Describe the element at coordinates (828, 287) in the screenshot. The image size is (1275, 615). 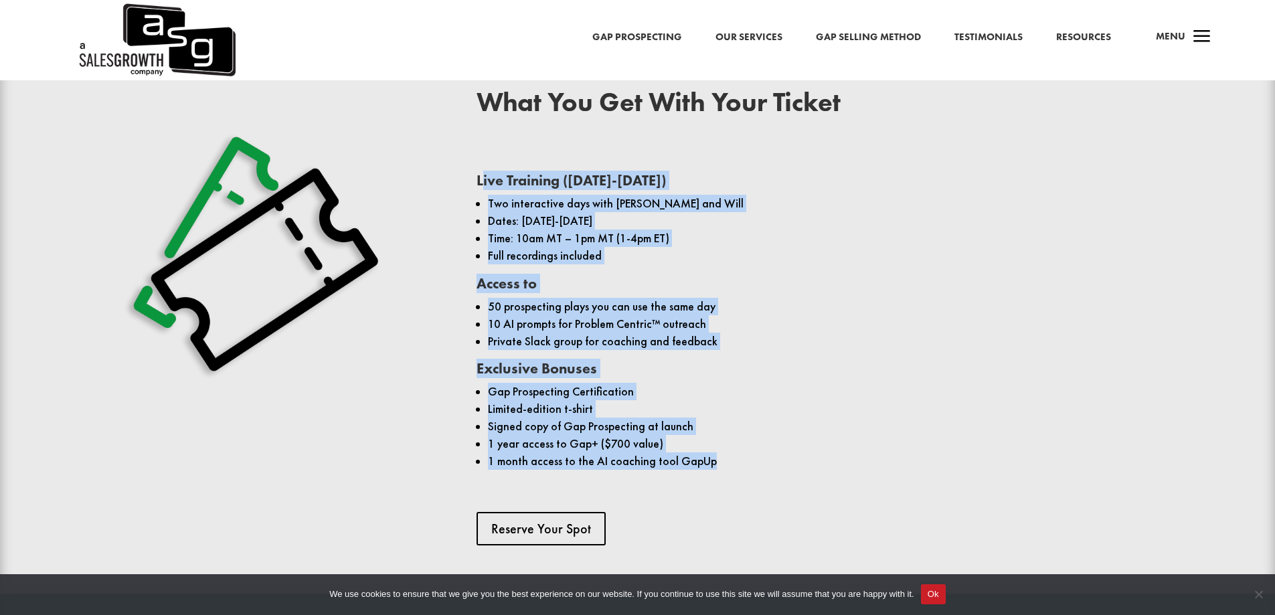
I see `h3: Access to` at that location.